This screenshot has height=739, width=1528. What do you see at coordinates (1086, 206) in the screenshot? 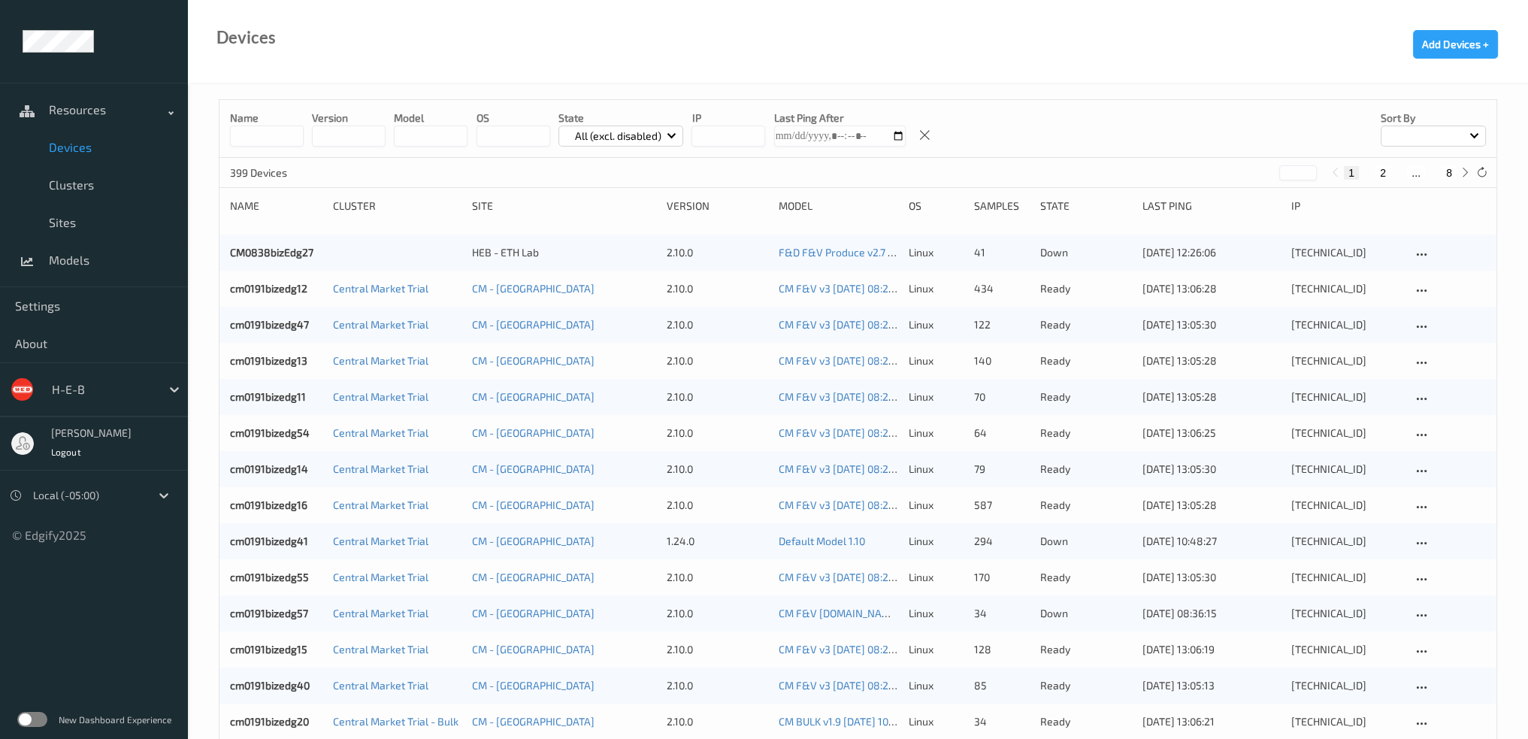
I see `div: State` at bounding box center [1086, 206].